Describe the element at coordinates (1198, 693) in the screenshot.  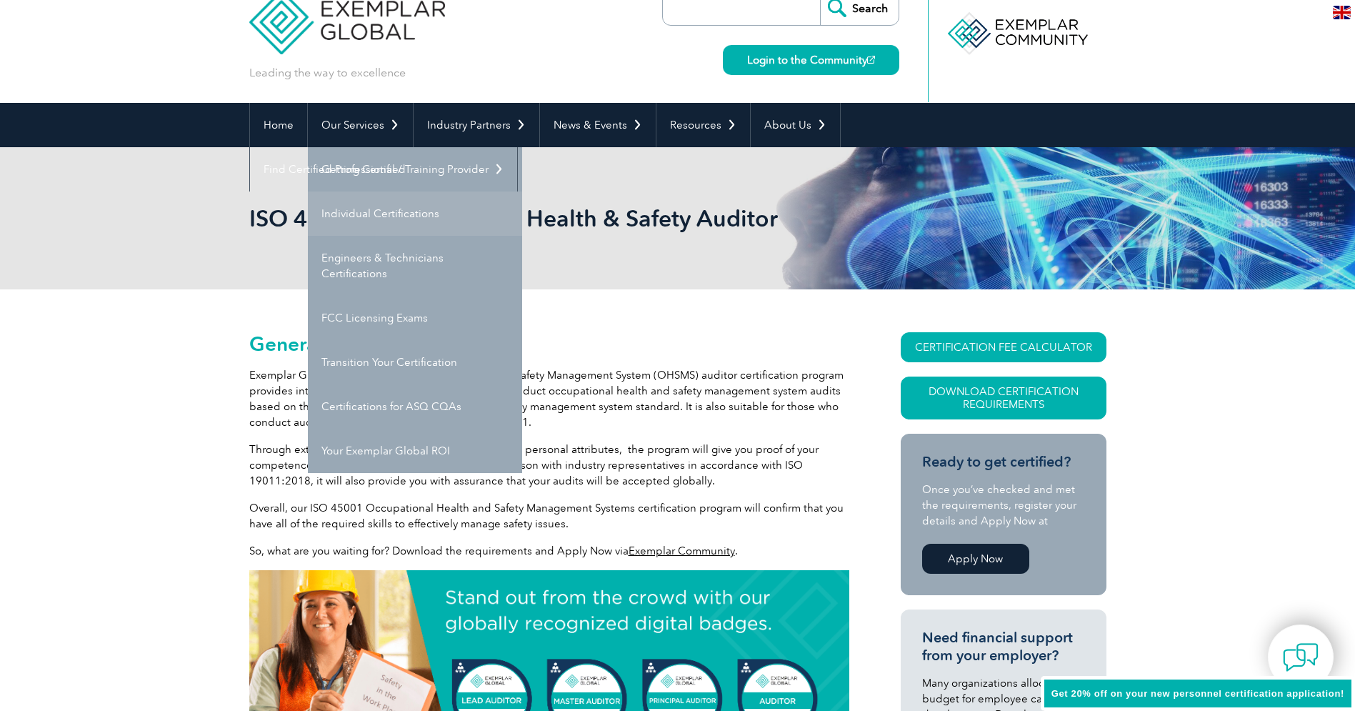
I see `span: Get 20% off on your new personnel certification application!` at that location.